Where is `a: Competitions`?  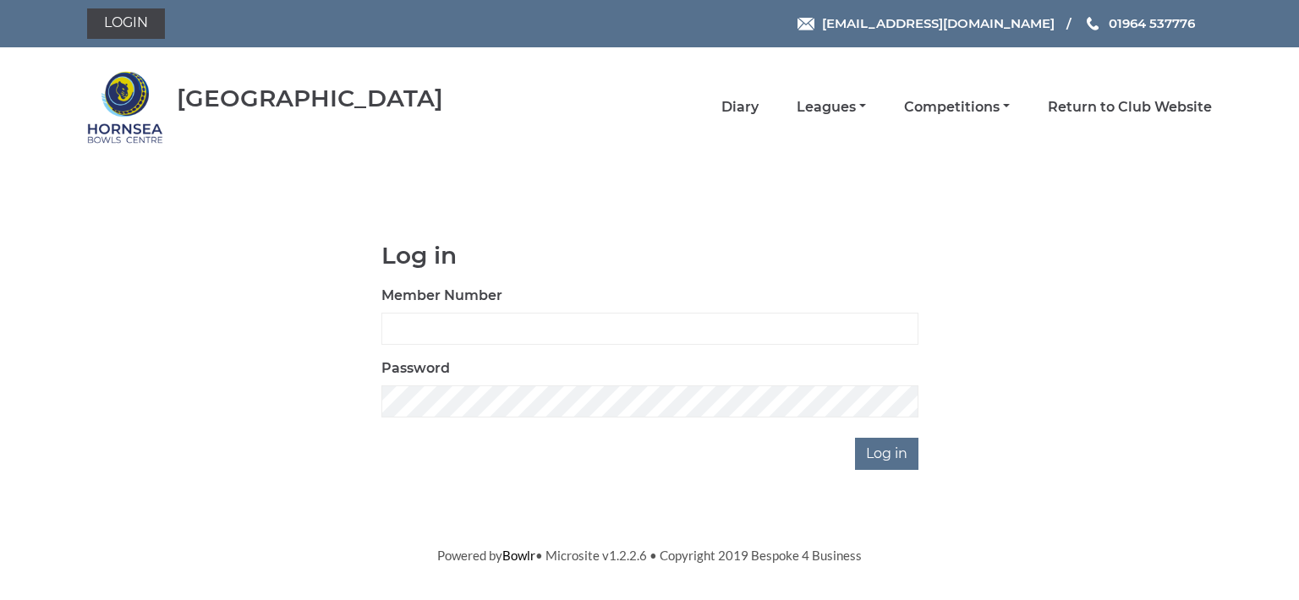 a: Competitions is located at coordinates (956, 107).